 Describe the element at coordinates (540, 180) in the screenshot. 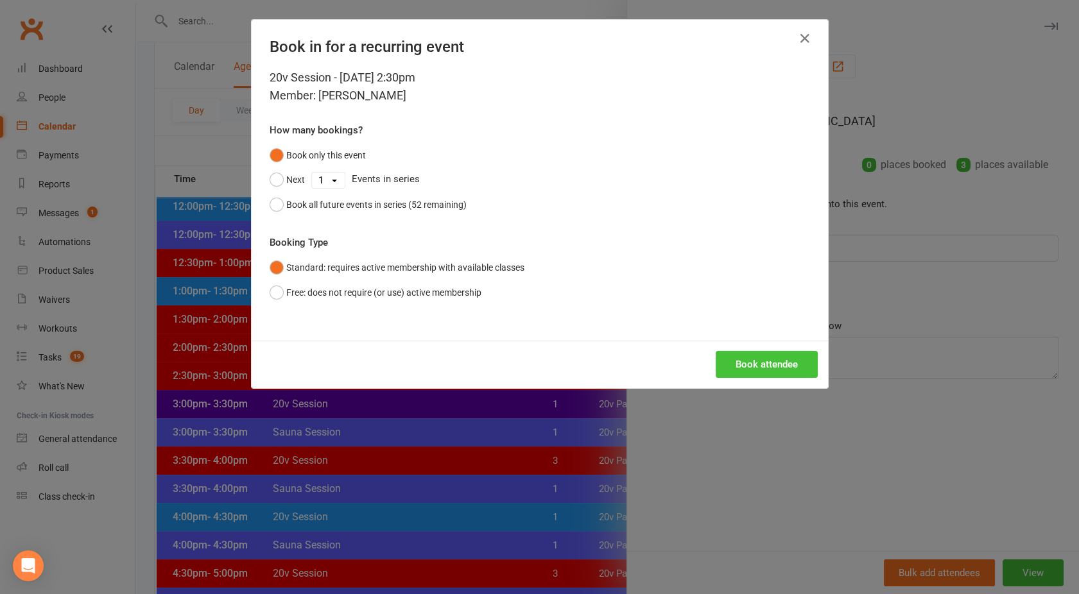

I see `div: Events in series` at that location.